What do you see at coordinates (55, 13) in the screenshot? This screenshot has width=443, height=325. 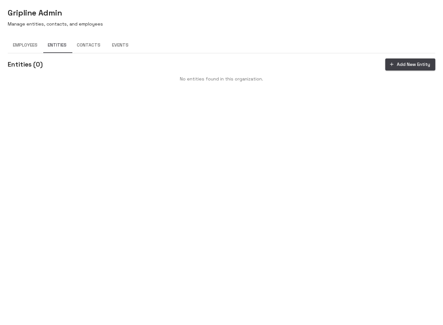 I see `h5: Gripline Admin` at bounding box center [55, 13].